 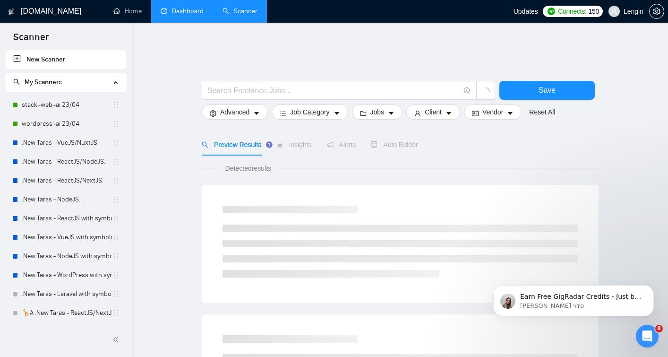 I want to click on p: Message from Mariia, sent Только что, so click(x=102, y=41).